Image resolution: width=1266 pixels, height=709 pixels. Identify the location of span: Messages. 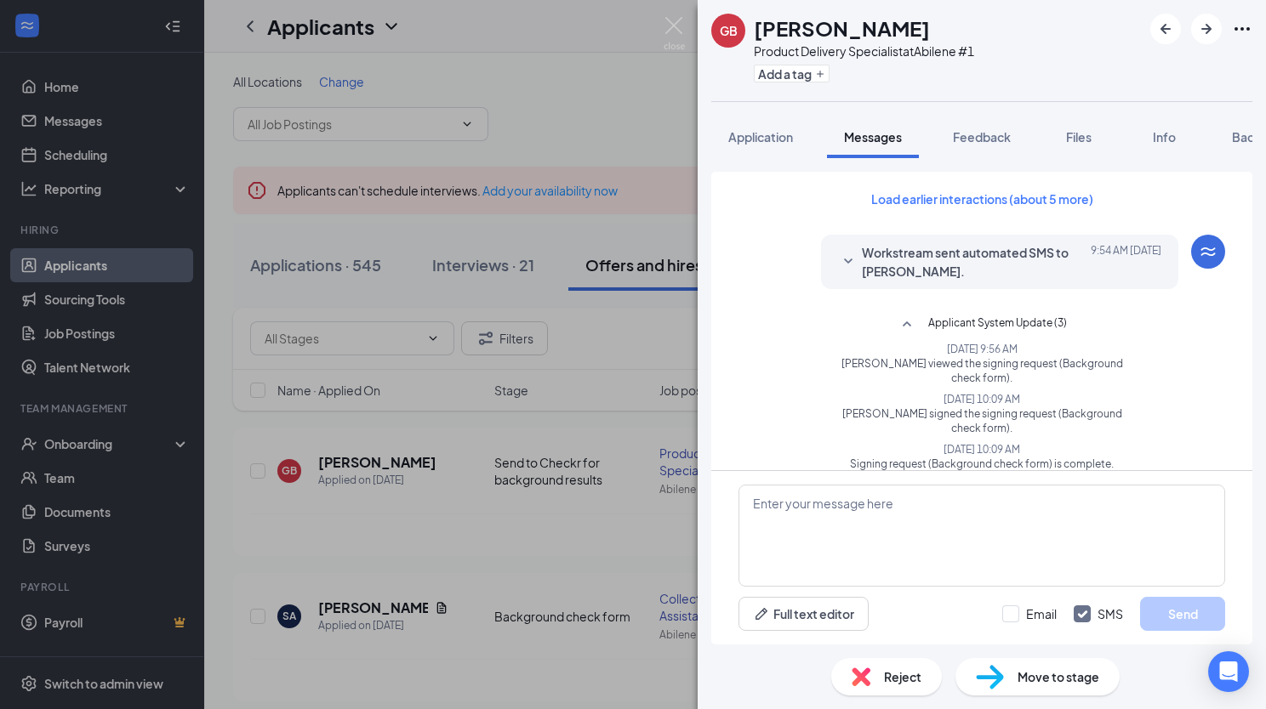
(873, 137).